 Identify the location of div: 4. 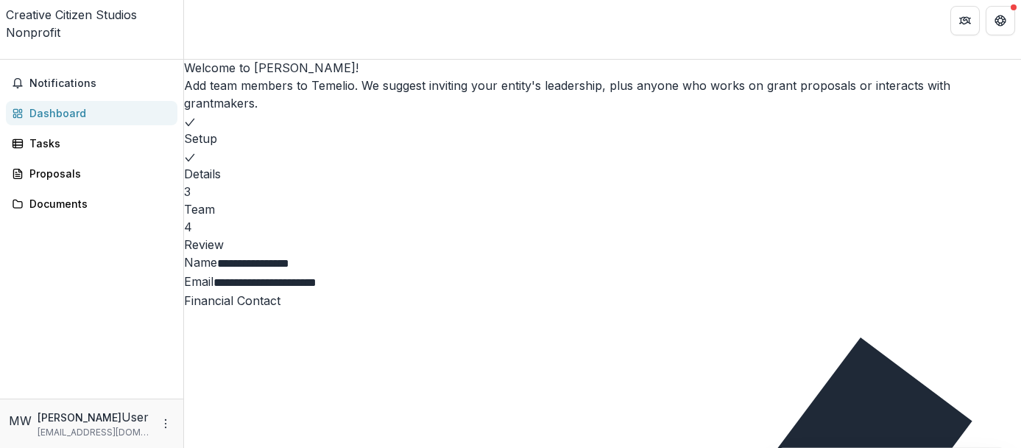
(602, 227).